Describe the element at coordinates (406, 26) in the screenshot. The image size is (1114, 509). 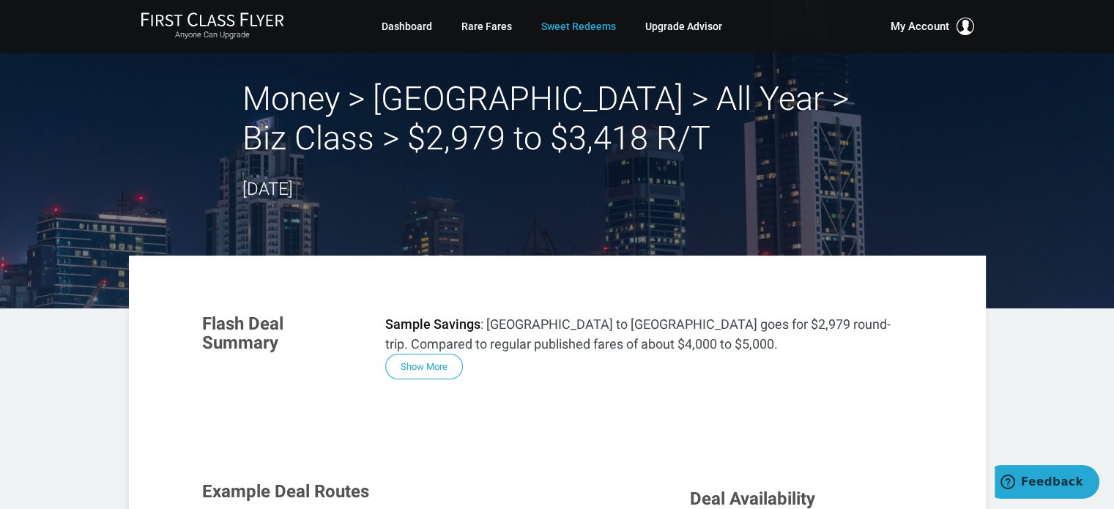
I see `a: Dashboard` at that location.